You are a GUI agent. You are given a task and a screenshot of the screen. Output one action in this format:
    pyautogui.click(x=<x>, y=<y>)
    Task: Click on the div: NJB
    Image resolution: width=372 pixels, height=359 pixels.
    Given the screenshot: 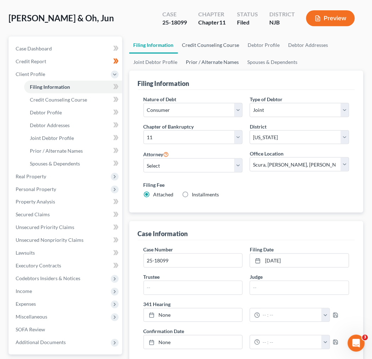 What is the action you would take?
    pyautogui.click(x=282, y=22)
    